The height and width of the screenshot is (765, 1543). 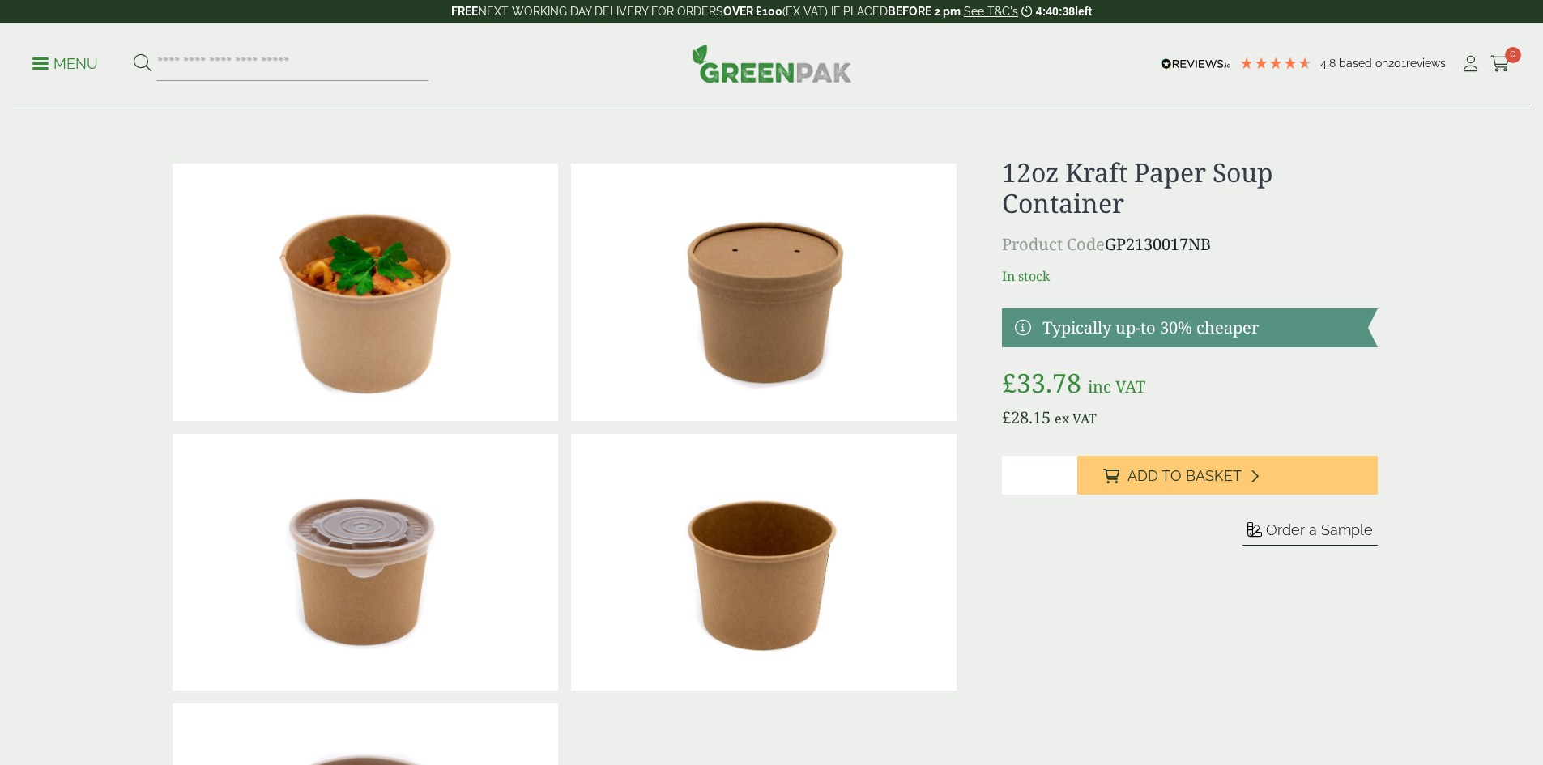 I want to click on button: Add to Basket, so click(x=1227, y=475).